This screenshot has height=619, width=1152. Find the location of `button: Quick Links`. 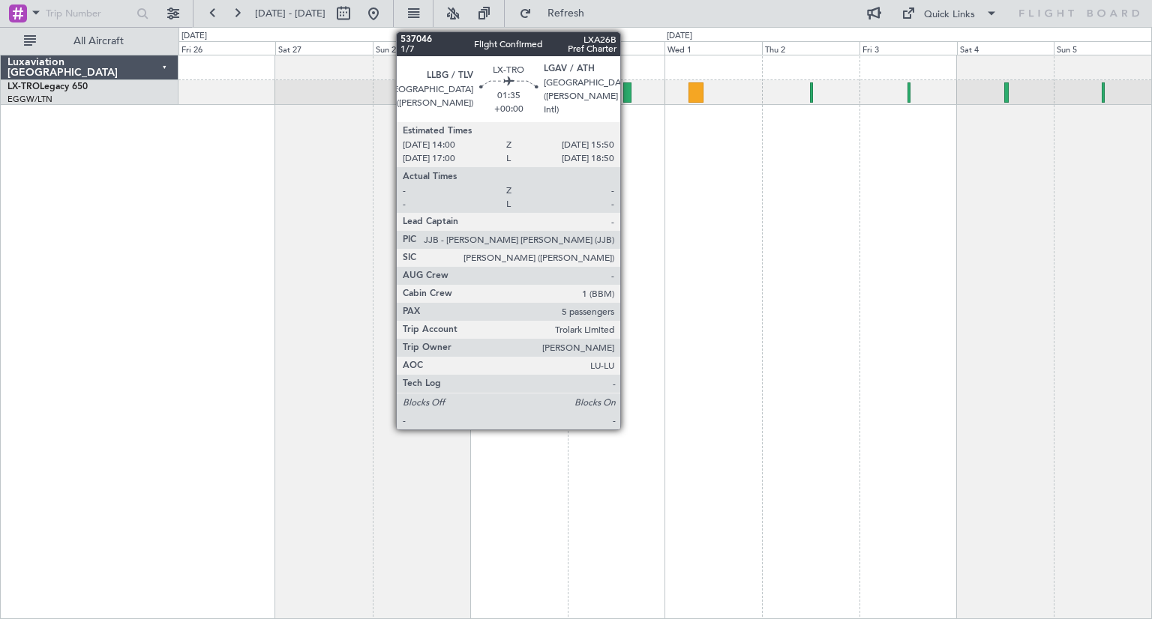

button: Quick Links is located at coordinates (949, 13).